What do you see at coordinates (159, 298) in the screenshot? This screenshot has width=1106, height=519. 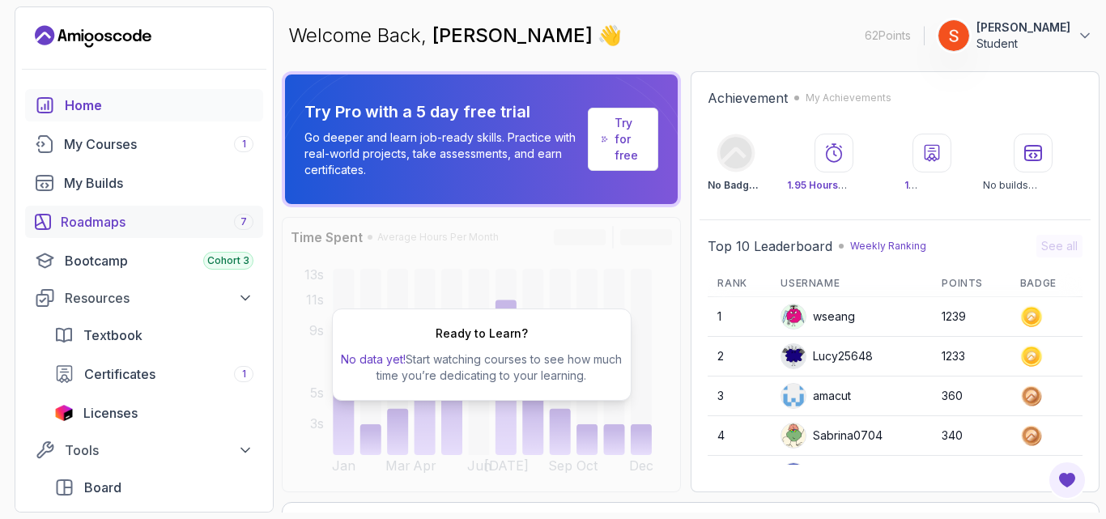 I see `div: Resources` at bounding box center [159, 298].